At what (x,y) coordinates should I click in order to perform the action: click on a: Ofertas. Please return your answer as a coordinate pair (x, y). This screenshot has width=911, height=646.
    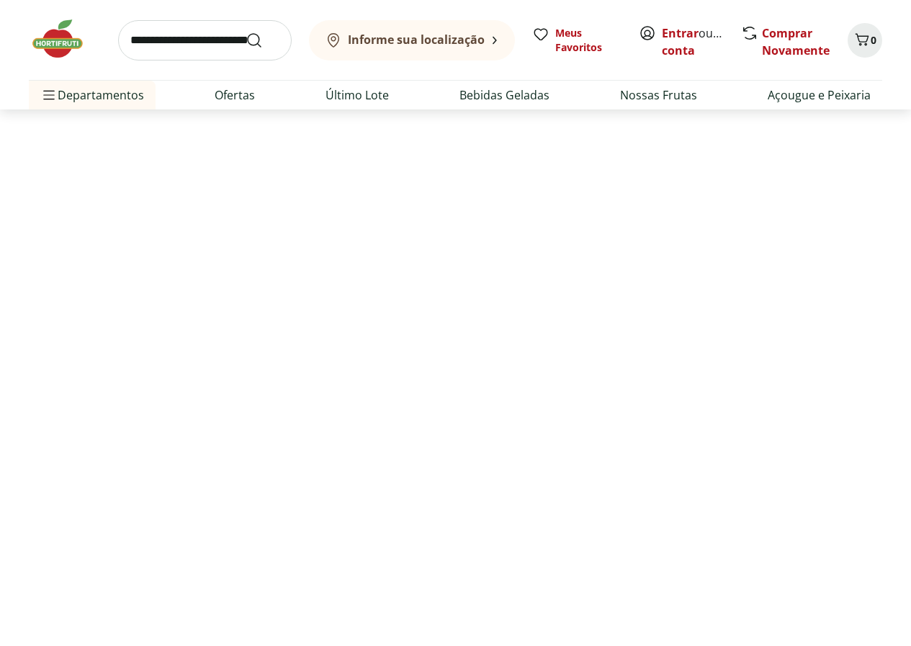
    Looking at the image, I should click on (235, 95).